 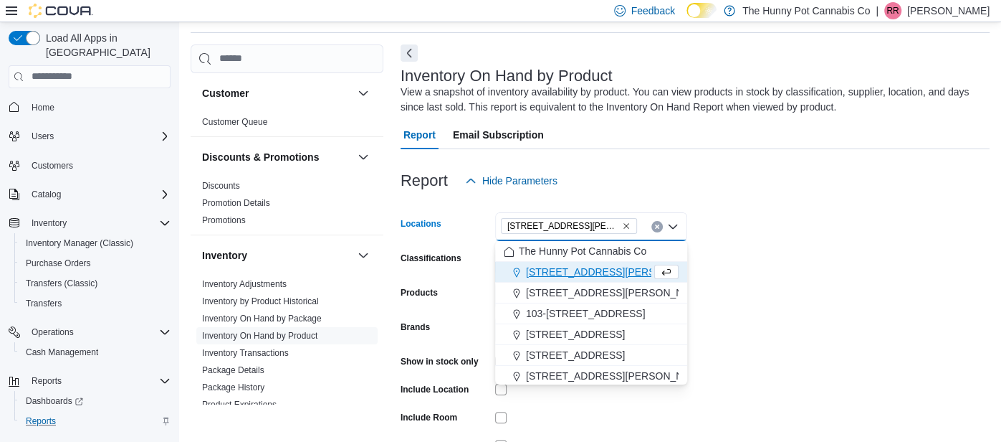 I want to click on span: Report, so click(x=419, y=135).